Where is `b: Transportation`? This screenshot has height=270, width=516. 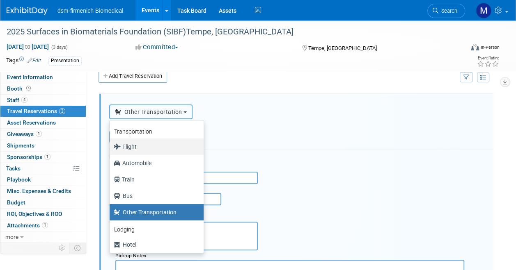 b: Transportation is located at coordinates (133, 132).